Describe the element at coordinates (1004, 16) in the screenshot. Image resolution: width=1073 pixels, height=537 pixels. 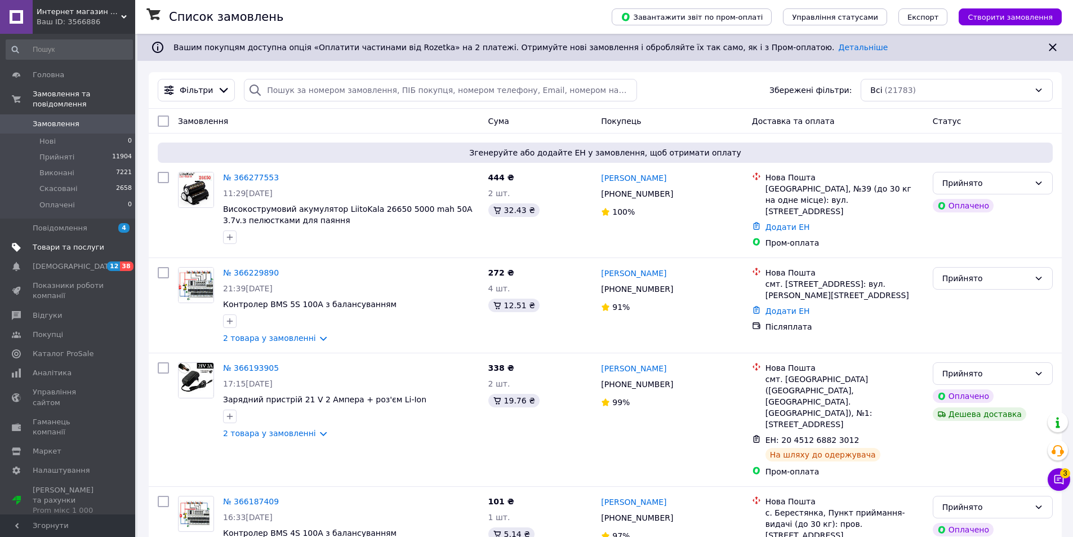
I see `a: Створити замовлення` at that location.